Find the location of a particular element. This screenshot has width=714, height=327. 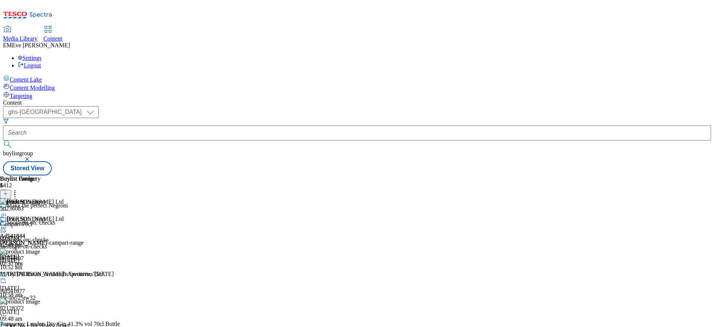

span: Content Lake is located at coordinates (26, 79).